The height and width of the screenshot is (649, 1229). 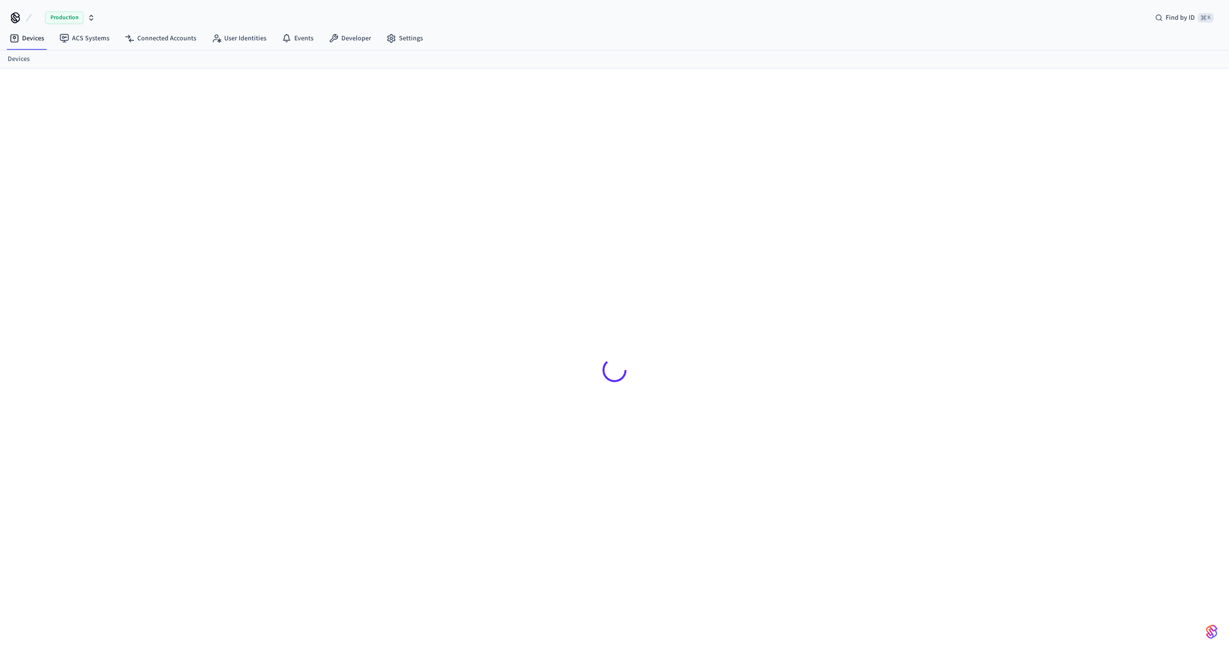 What do you see at coordinates (239, 38) in the screenshot?
I see `a: User Identities` at bounding box center [239, 38].